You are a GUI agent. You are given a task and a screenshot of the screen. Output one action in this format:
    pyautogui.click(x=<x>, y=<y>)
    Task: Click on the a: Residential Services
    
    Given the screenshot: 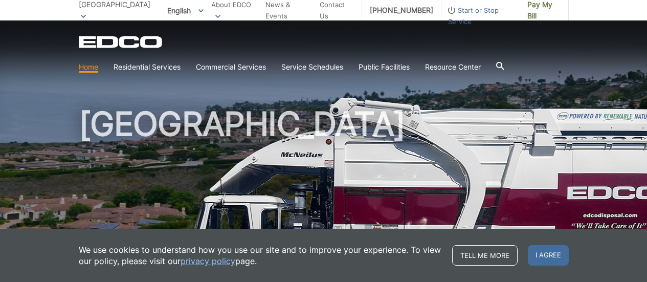 What is the action you would take?
    pyautogui.click(x=147, y=67)
    